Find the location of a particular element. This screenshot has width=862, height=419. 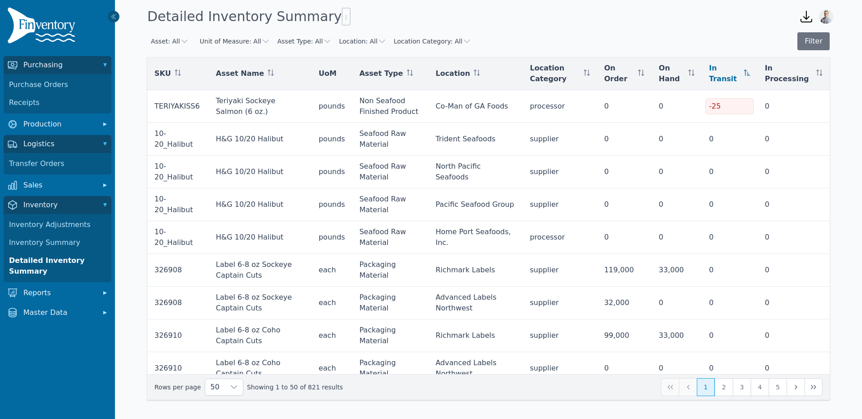

a: Receipts is located at coordinates (57, 103).